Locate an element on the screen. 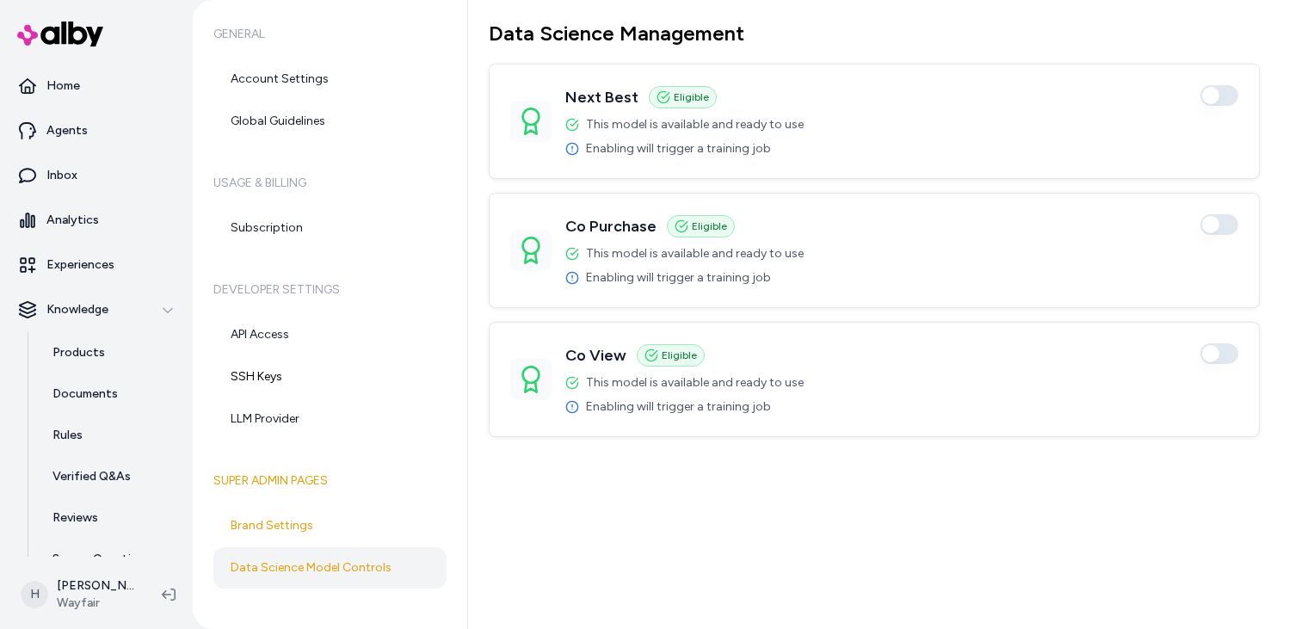 The image size is (1301, 629). a: Experiences is located at coordinates (96, 265).